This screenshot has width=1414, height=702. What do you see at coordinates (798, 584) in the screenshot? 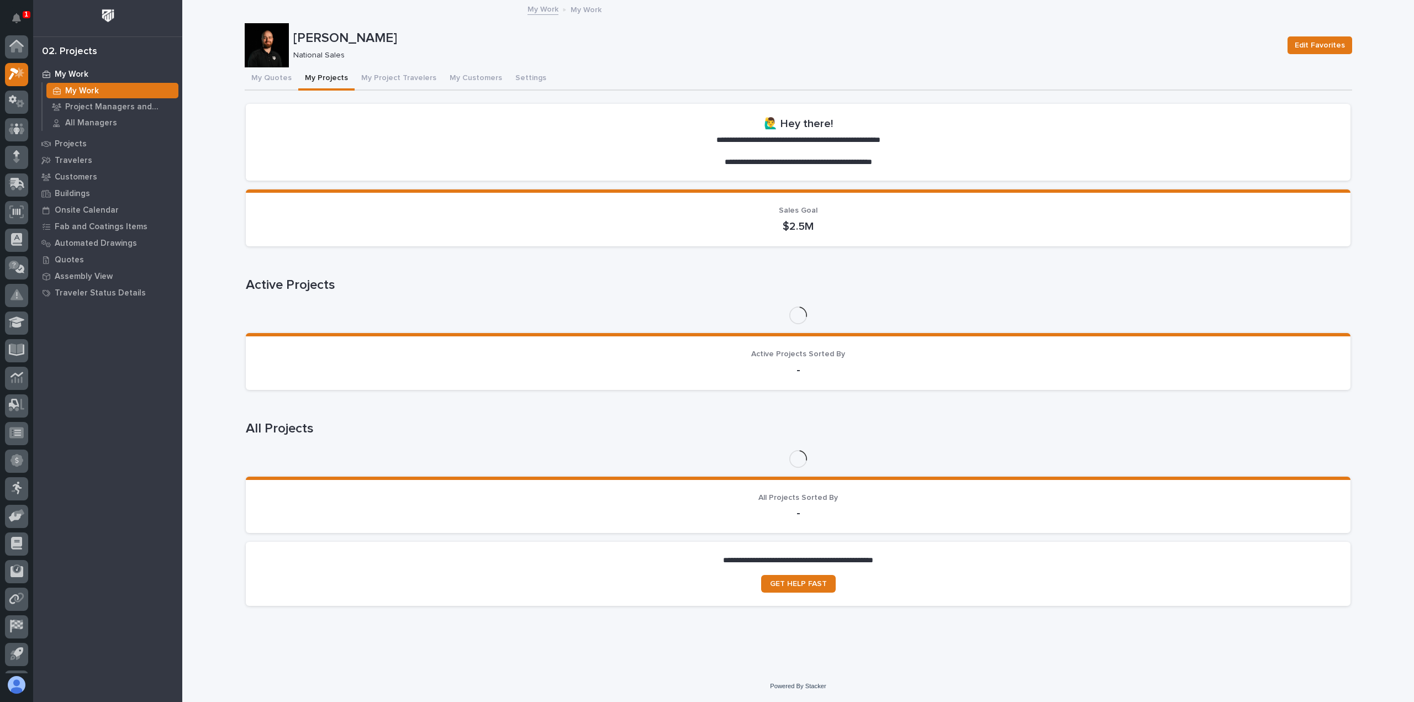
I see `a: GET HELP FAST` at bounding box center [798, 584].